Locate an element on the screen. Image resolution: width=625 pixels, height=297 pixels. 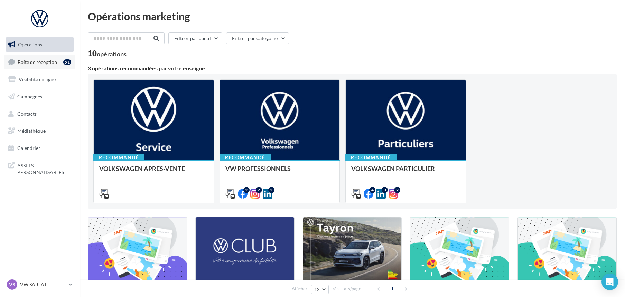
span: 12 is located at coordinates (317, 290).